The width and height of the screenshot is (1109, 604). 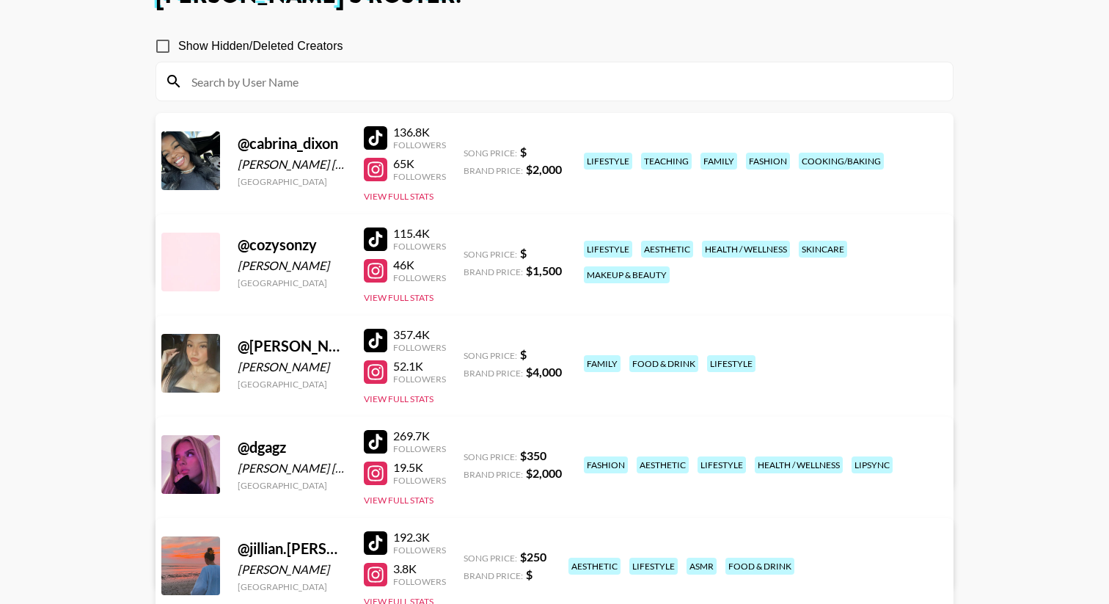 What do you see at coordinates (627, 274) in the screenshot?
I see `div: makeup & beauty` at bounding box center [627, 274].